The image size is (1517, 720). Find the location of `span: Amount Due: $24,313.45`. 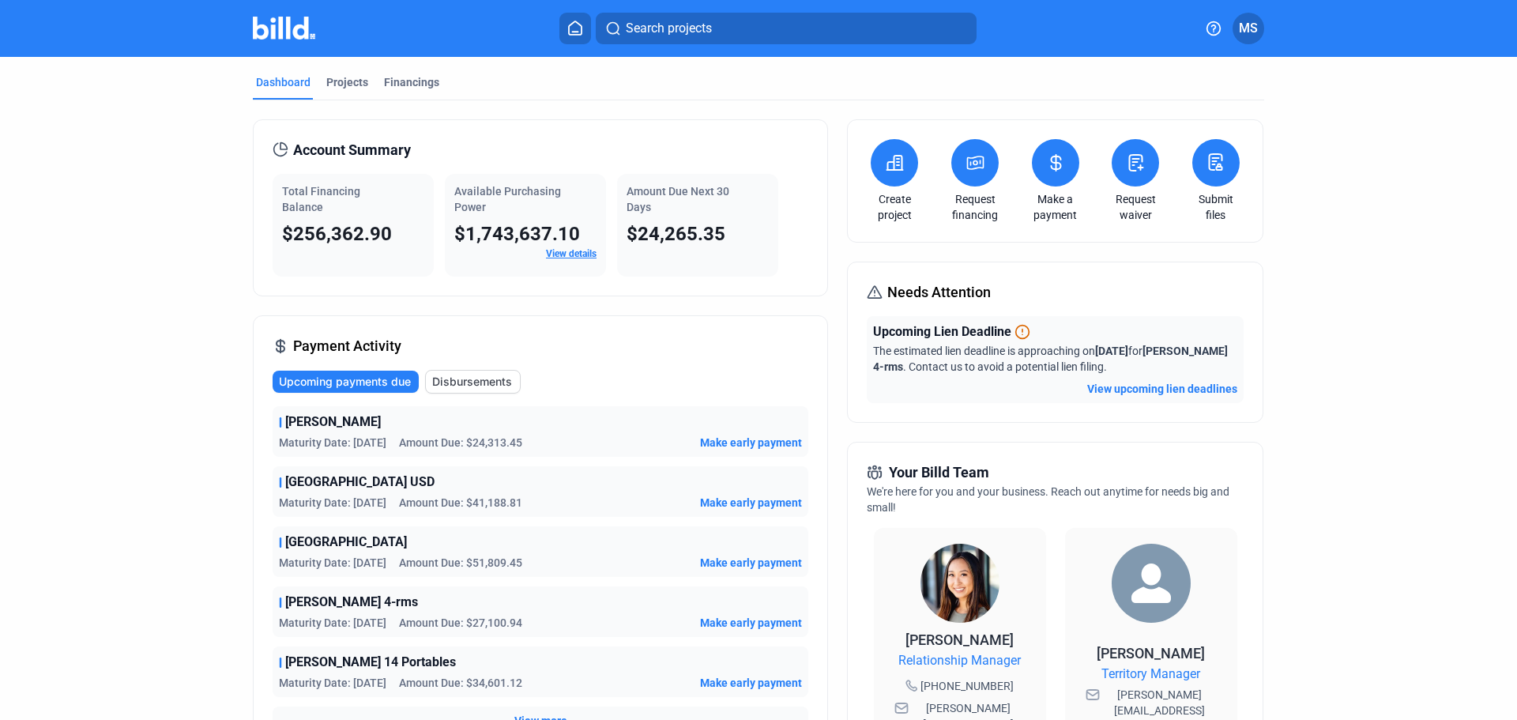

span: Amount Due: $24,313.45 is located at coordinates (461, 443).